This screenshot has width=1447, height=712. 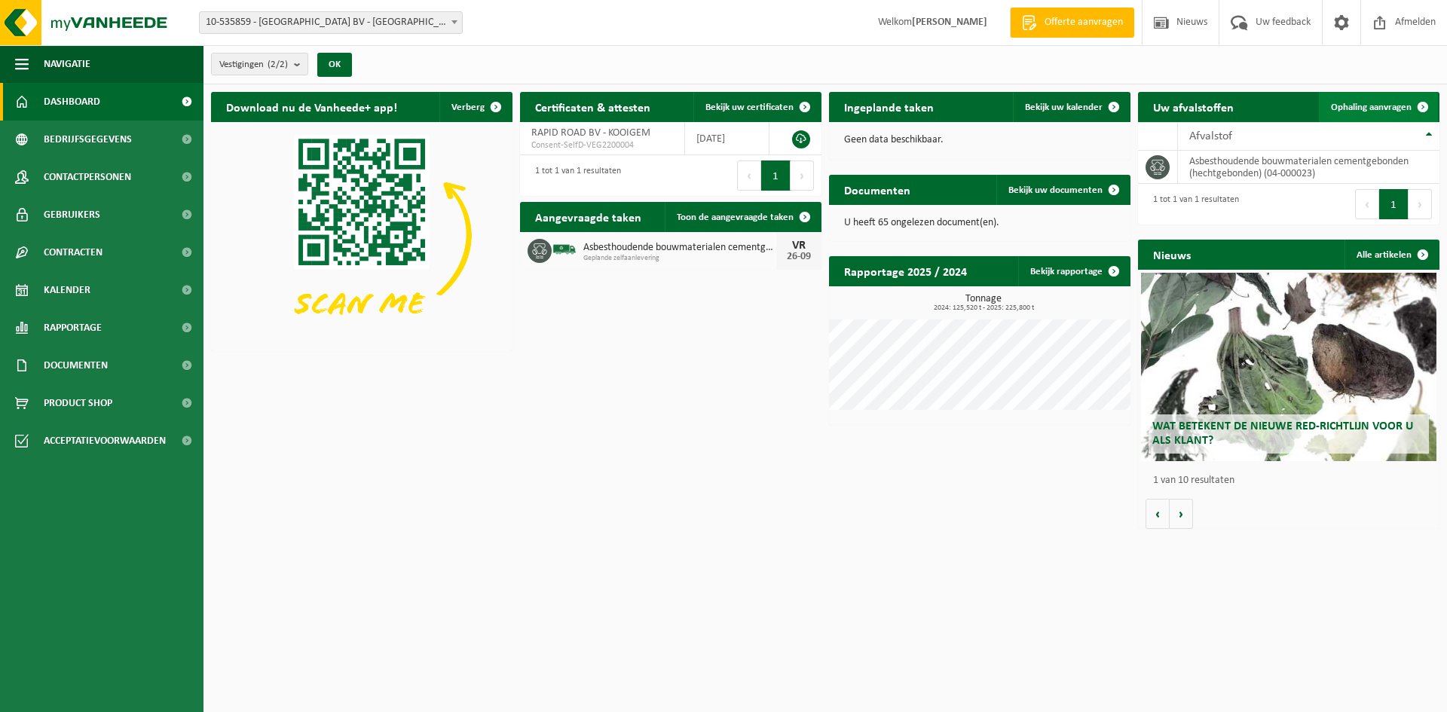 I want to click on h2: Certificaten & attesten, so click(x=592, y=106).